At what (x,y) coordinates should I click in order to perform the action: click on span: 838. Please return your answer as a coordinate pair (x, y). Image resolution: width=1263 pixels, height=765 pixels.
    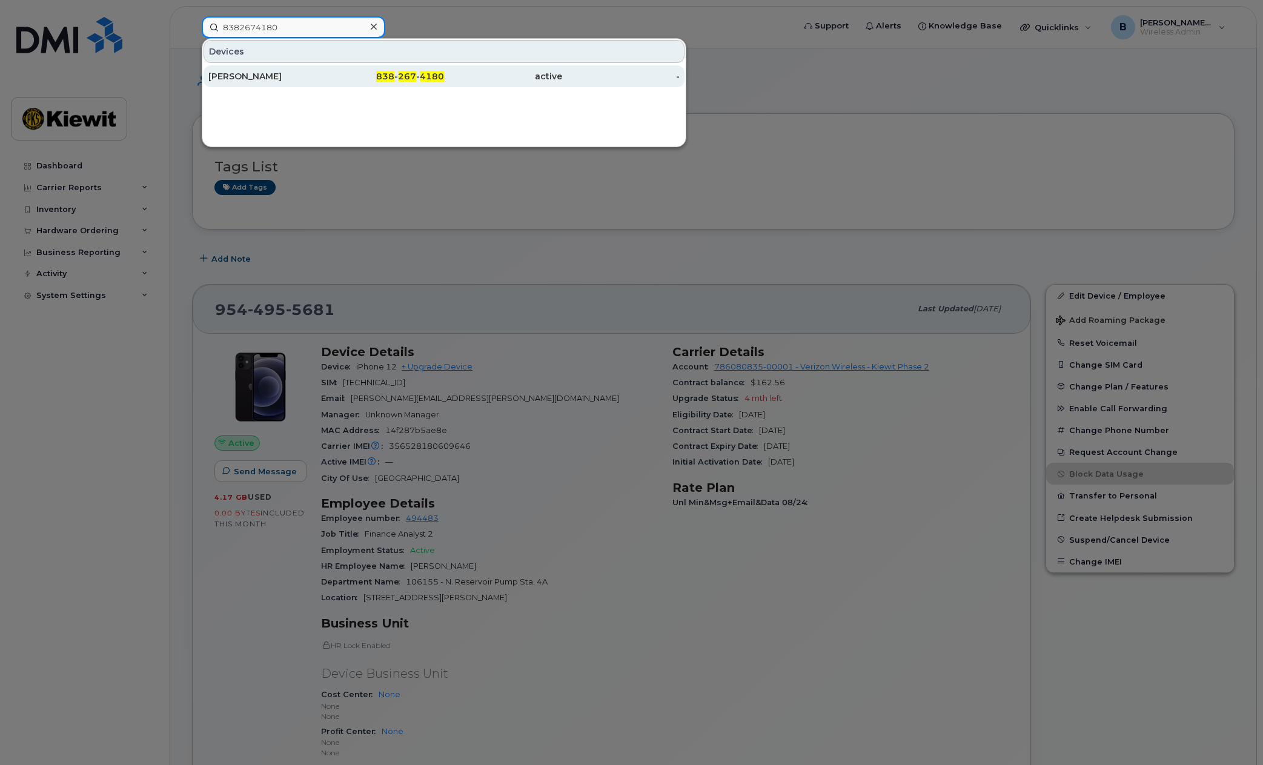
    Looking at the image, I should click on (385, 76).